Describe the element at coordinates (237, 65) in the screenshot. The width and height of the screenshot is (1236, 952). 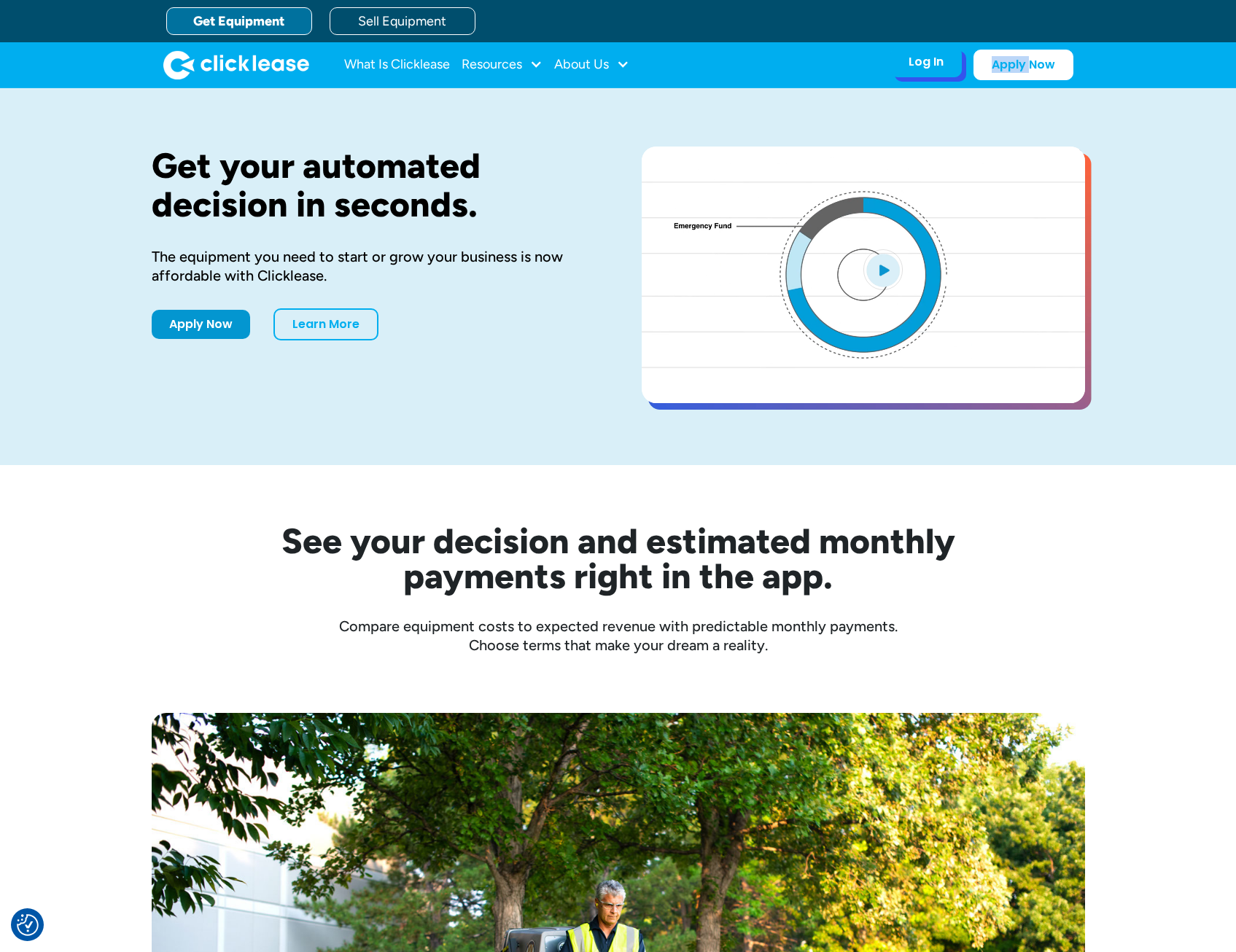
I see `img: Clicklease logo` at that location.